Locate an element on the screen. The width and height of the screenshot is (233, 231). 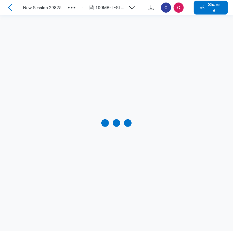
button: Download is located at coordinates (151, 8).